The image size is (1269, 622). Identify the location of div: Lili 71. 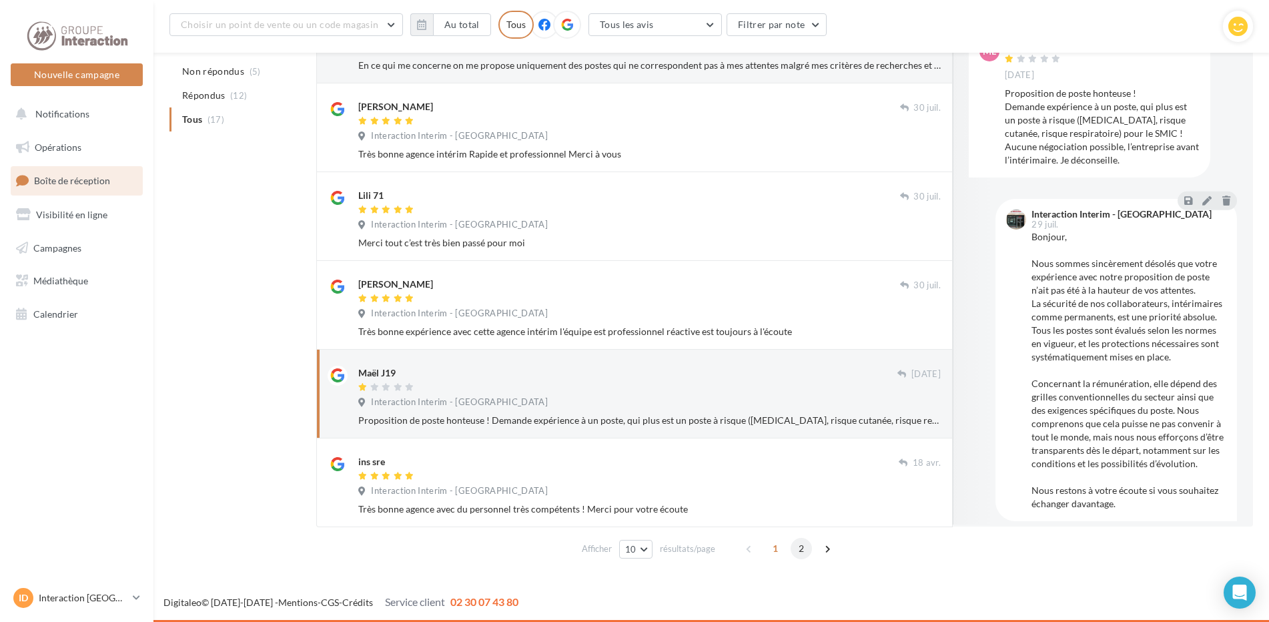
(371, 195).